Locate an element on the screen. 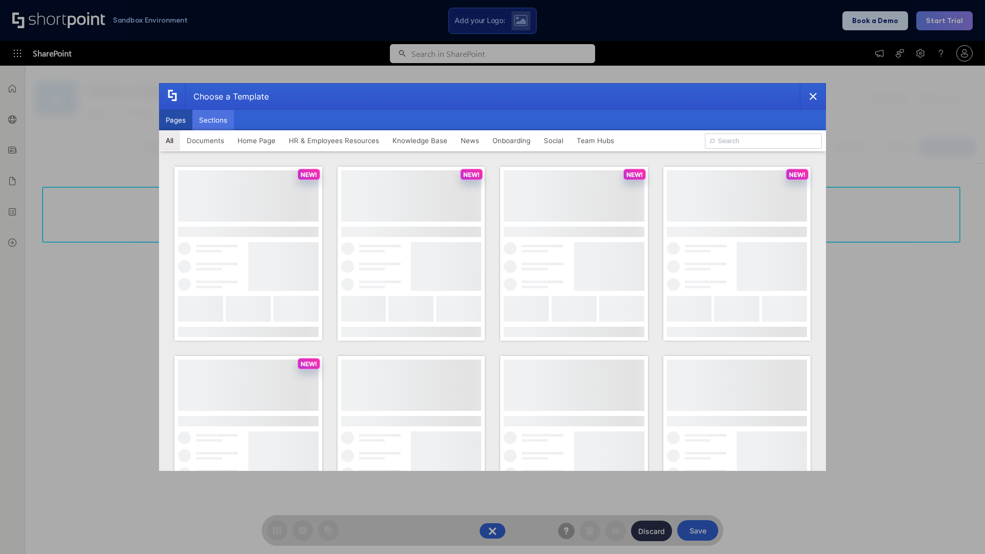 The image size is (985, 554). button: Knowledge Base is located at coordinates (420, 141).